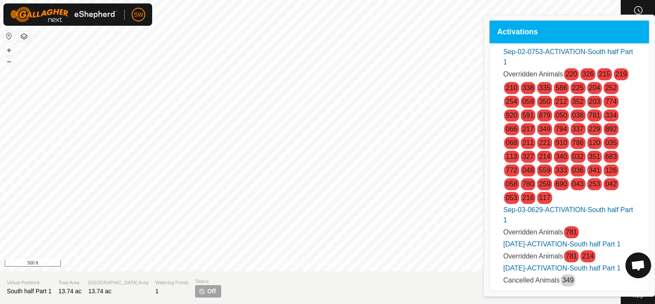 This screenshot has height=304, width=655. What do you see at coordinates (611, 184) in the screenshot?
I see `a: 042` at bounding box center [611, 184].